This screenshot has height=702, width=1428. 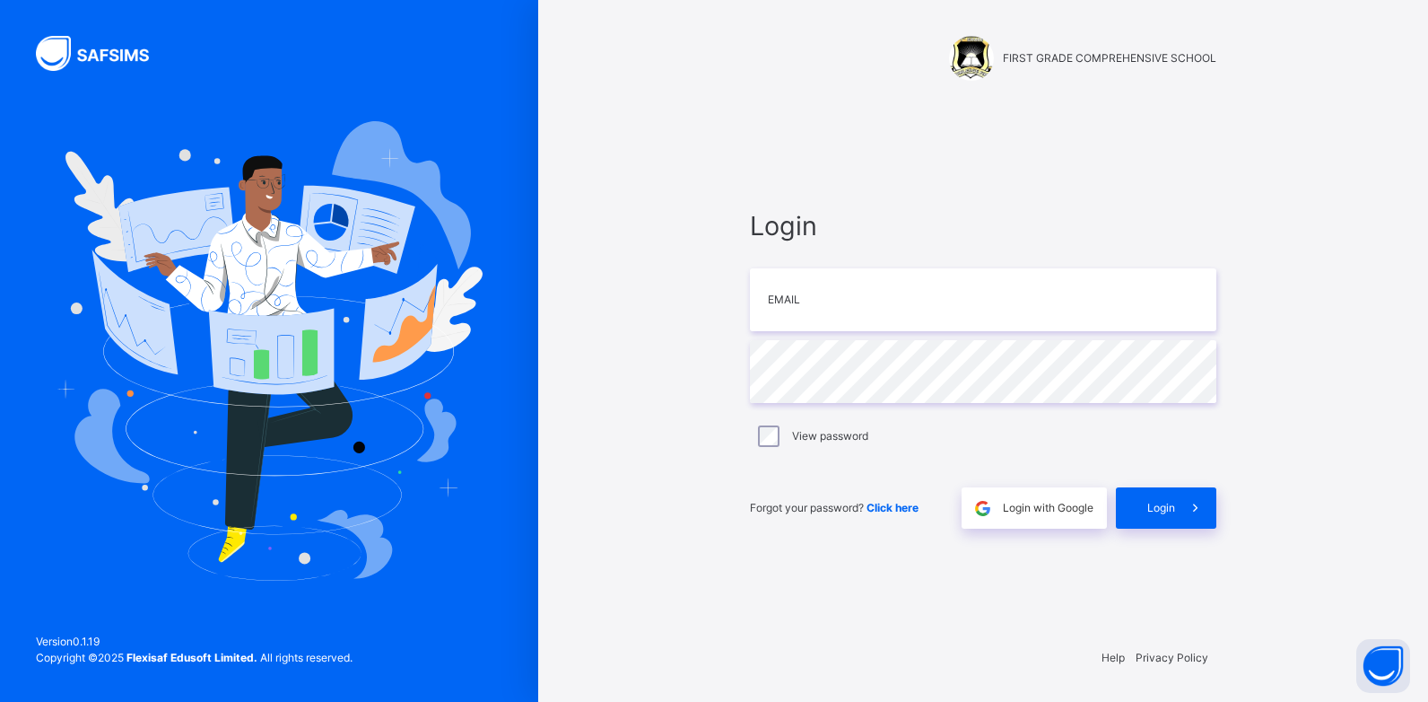 What do you see at coordinates (893, 507) in the screenshot?
I see `span: Click here` at bounding box center [893, 507].